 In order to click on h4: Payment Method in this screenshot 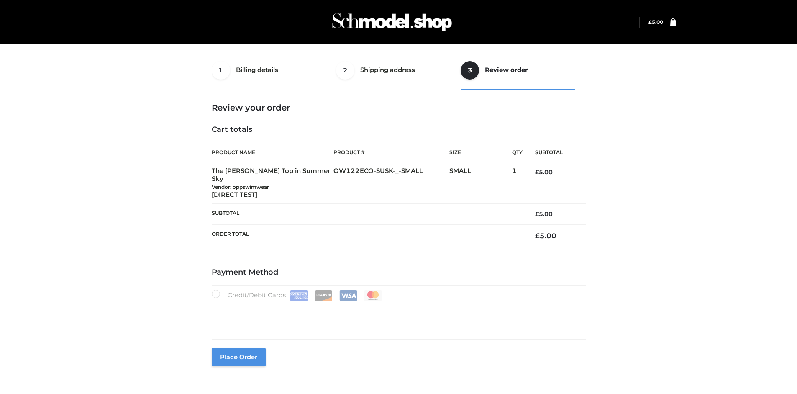, I will do `click(399, 273)`.